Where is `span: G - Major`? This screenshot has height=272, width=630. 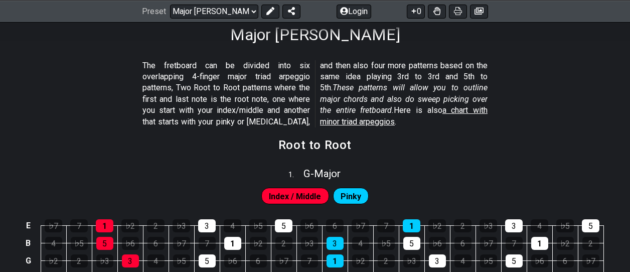
span: G - Major is located at coordinates (322, 174).